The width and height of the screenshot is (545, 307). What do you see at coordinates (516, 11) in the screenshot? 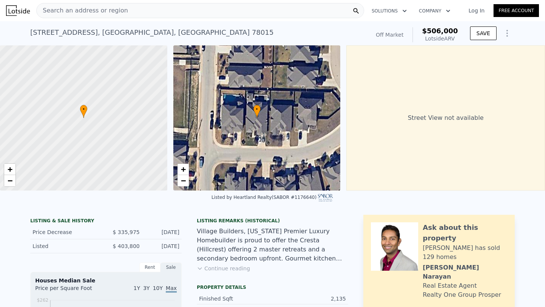
I see `a: Free Account` at bounding box center [516, 11].